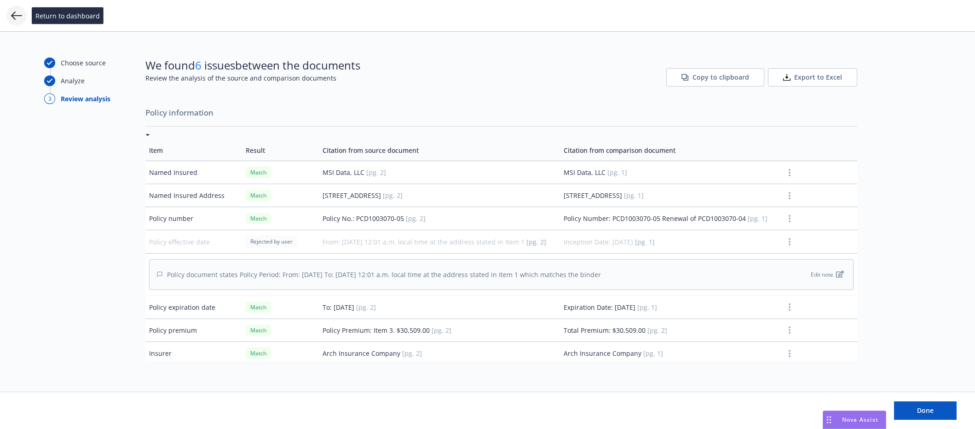 Image resolution: width=975 pixels, height=429 pixels. I want to click on td: Insurer, so click(194, 353).